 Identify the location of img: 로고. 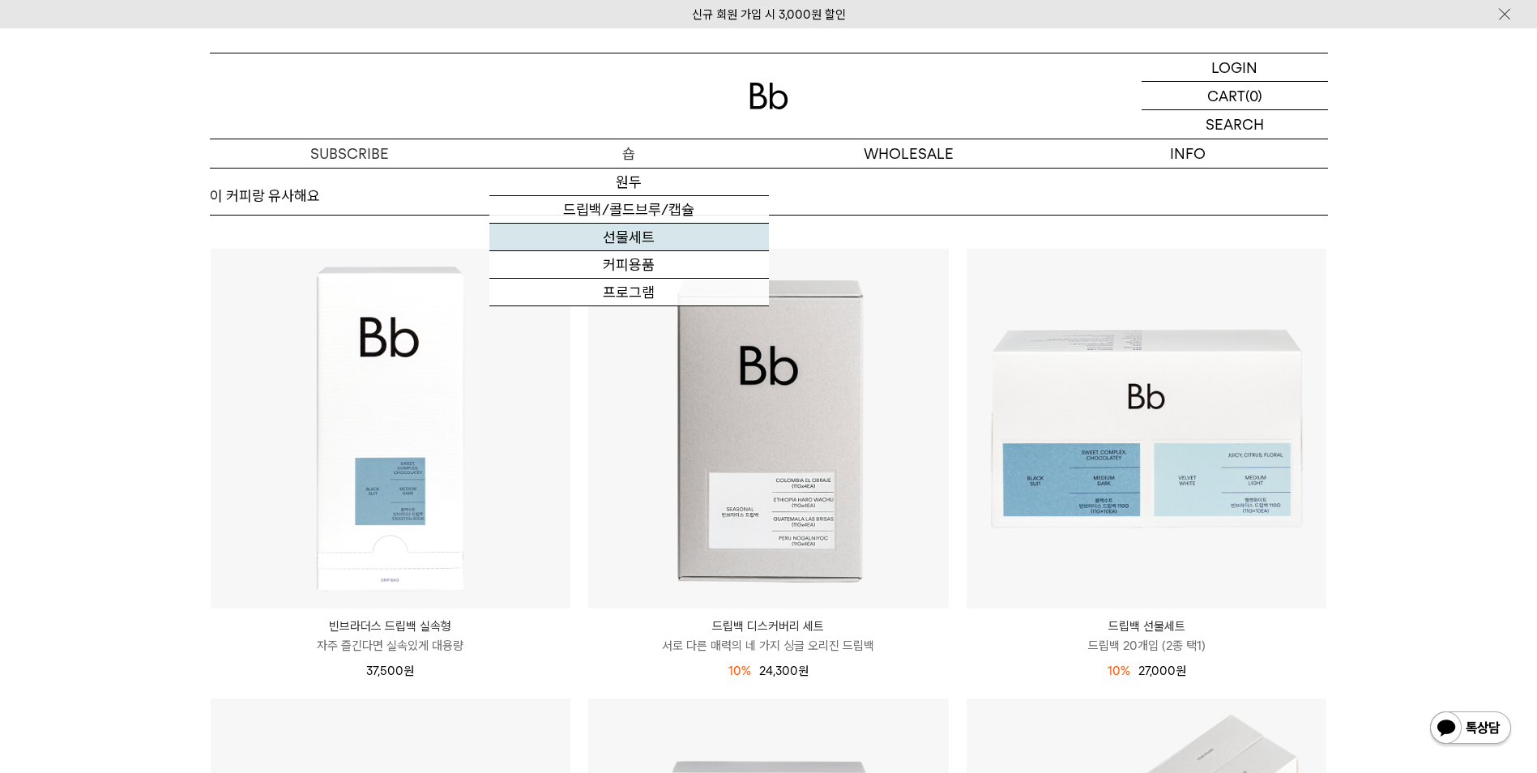
(769, 96).